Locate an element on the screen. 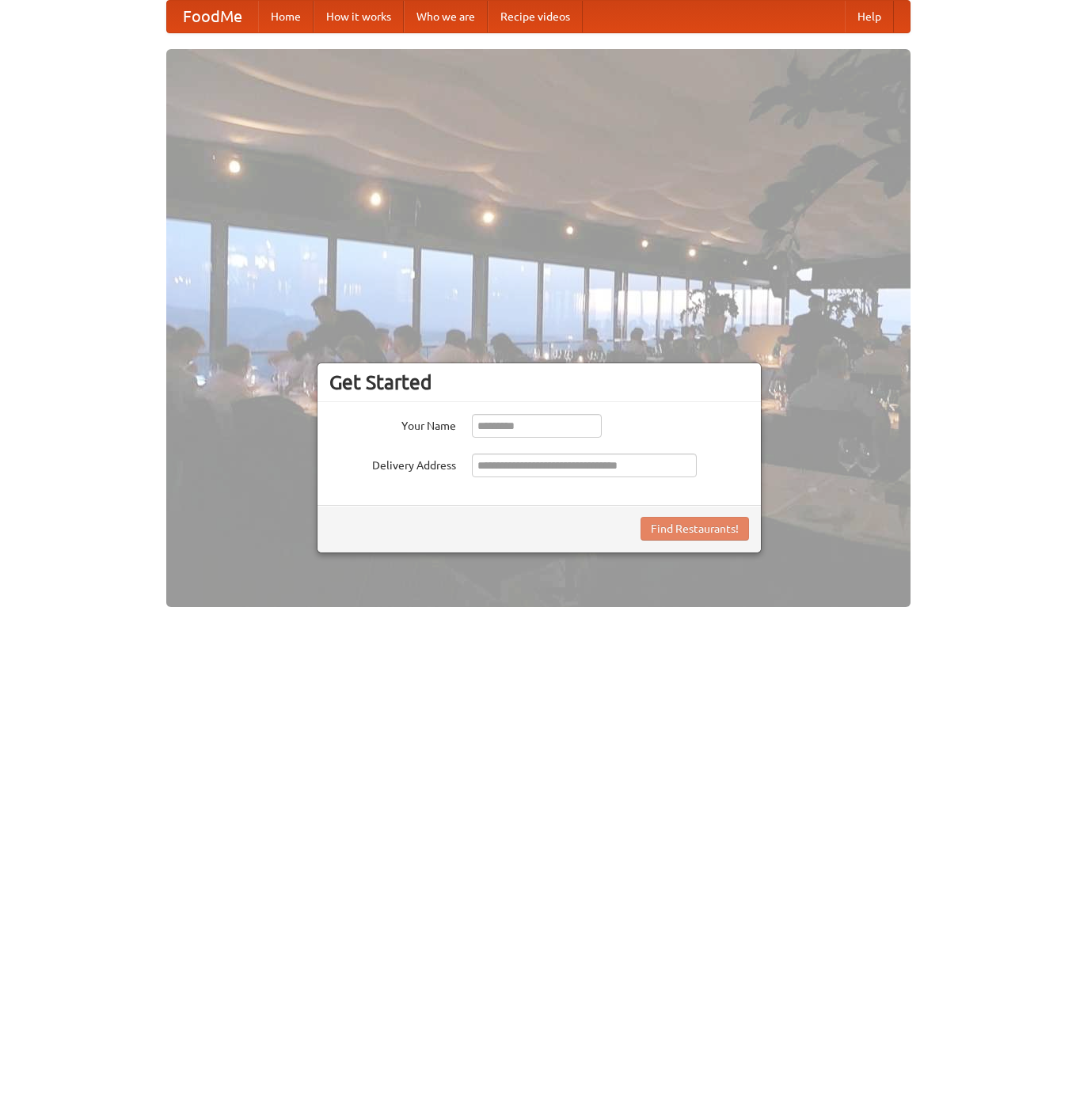  label: Delivery Address is located at coordinates (393, 463).